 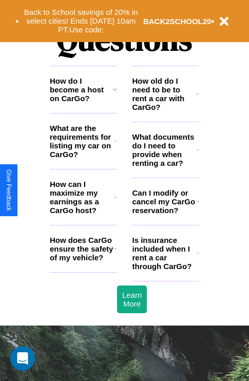 I want to click on b: BACK2SCHOOL20, so click(x=177, y=21).